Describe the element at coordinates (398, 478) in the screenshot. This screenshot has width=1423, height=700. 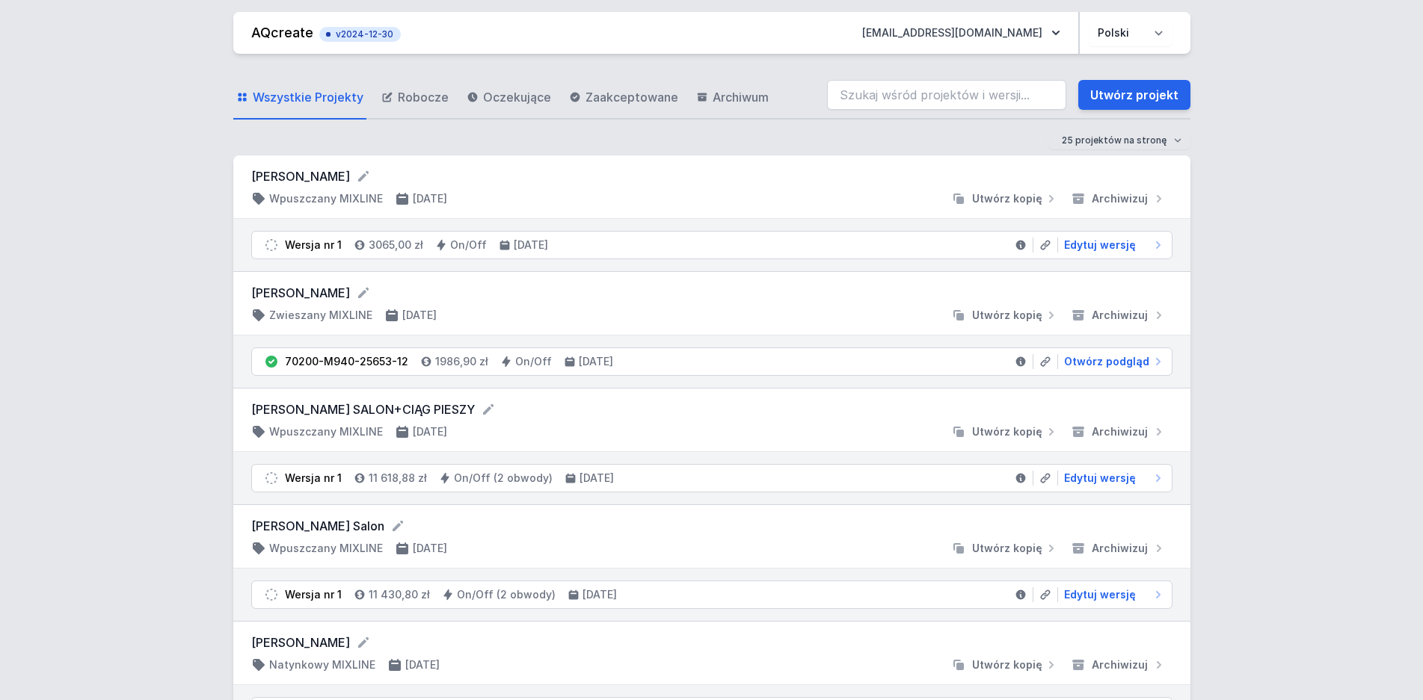
I see `h4: 11 618,88 zł` at that location.